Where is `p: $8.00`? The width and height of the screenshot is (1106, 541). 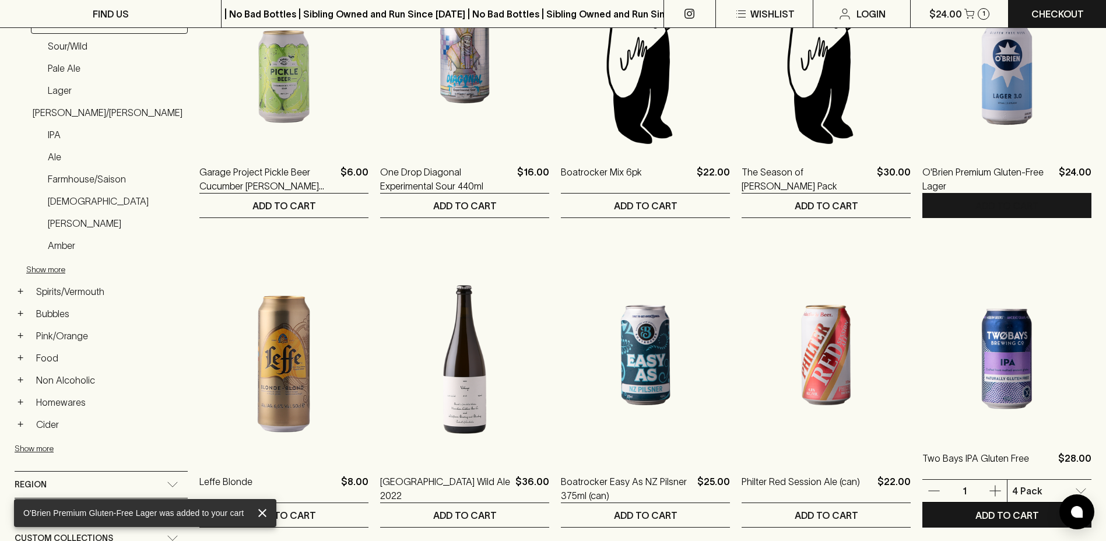 p: $8.00 is located at coordinates (354, 489).